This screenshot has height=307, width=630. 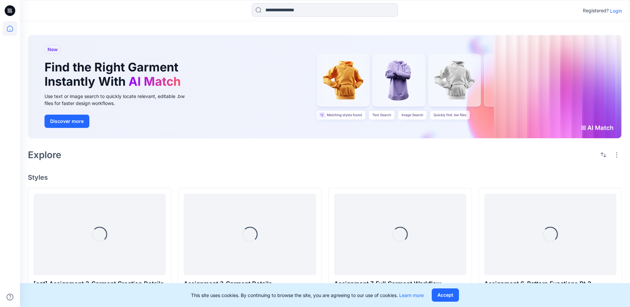 I want to click on button: Accept, so click(x=445, y=295).